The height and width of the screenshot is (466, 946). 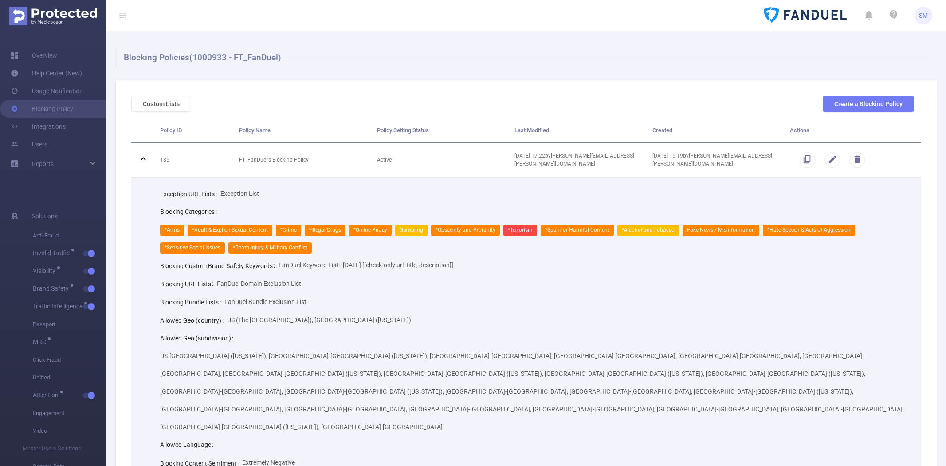 What do you see at coordinates (288, 230) in the screenshot?
I see `span: *Crime` at bounding box center [288, 230].